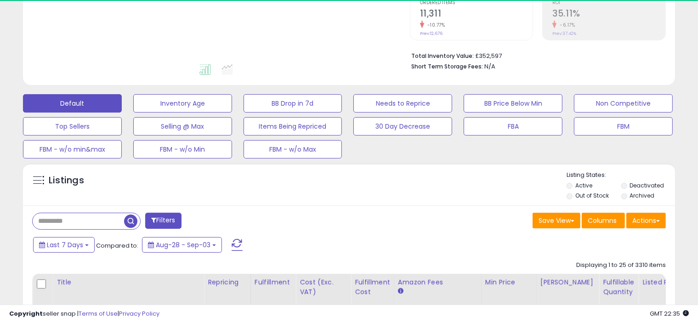 The height and width of the screenshot is (323, 698). I want to click on div: Fulfillment Cost, so click(372, 287).